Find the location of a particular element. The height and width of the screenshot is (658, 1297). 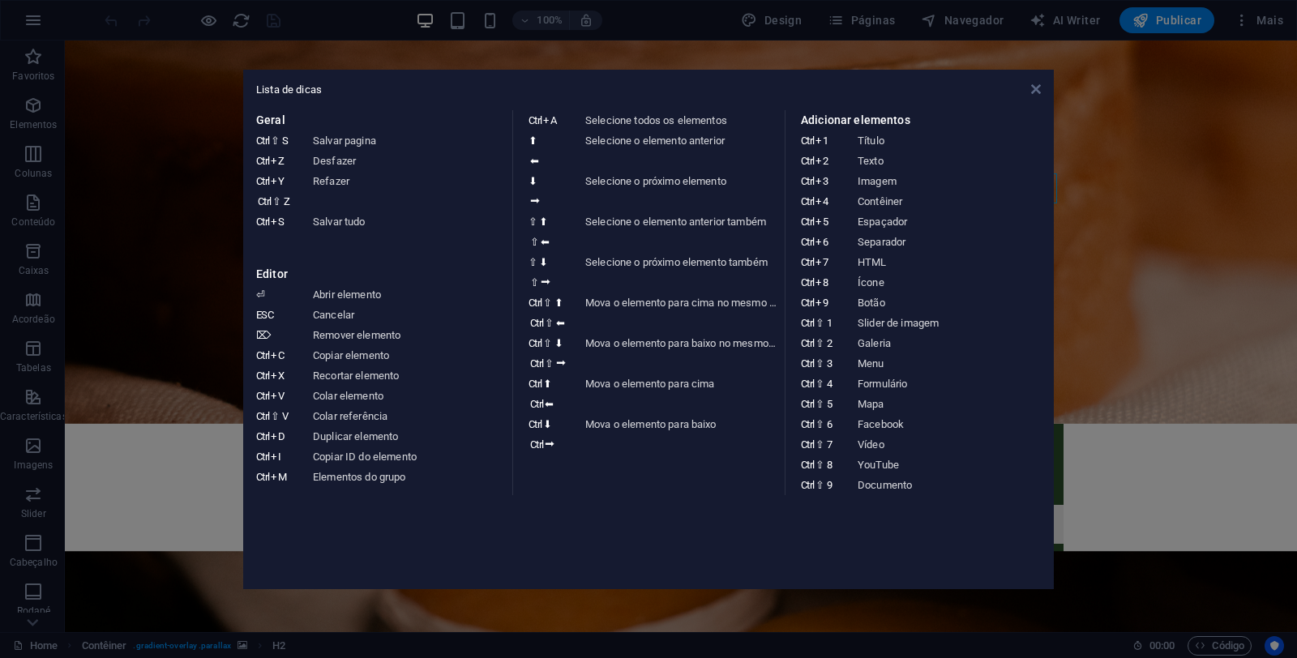

dd: Galeria is located at coordinates (953, 343).